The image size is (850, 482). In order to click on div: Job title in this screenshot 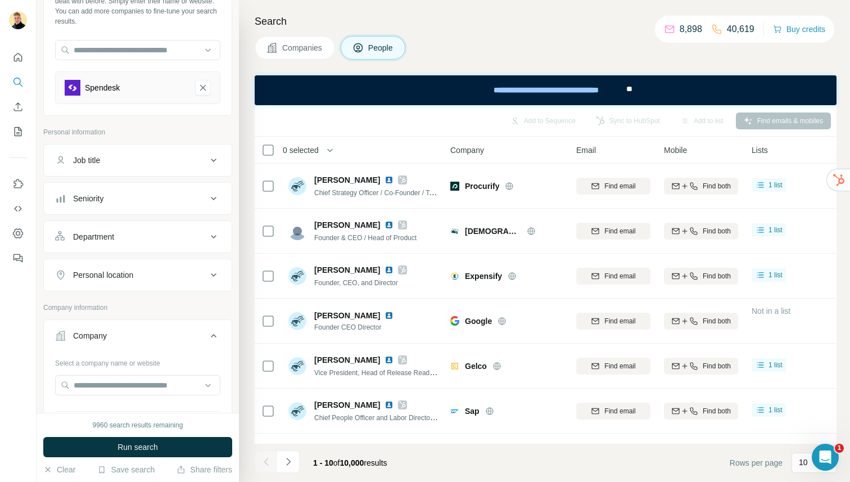, I will do `click(87, 160)`.